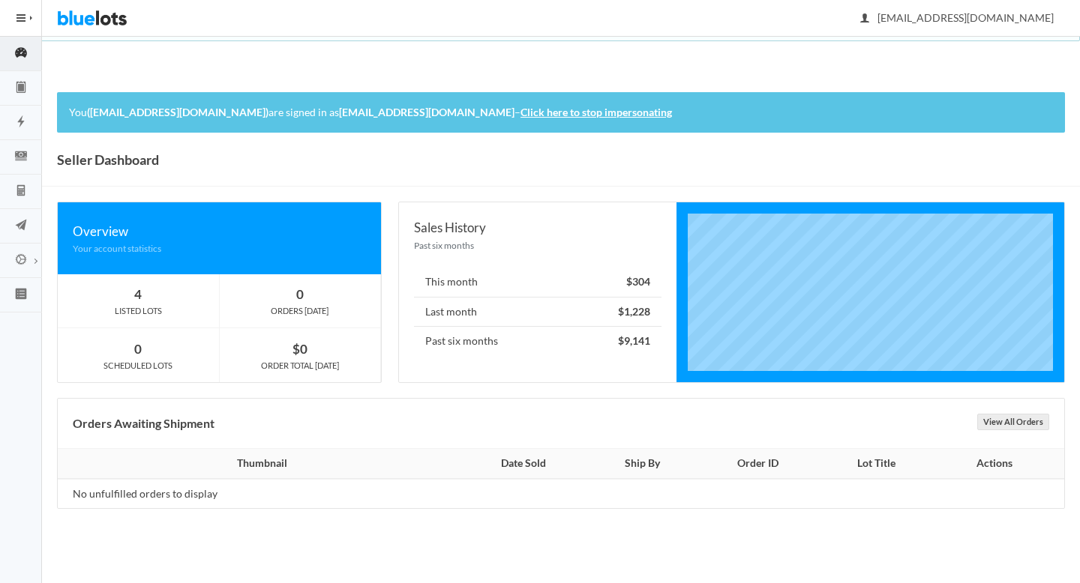 The image size is (1080, 583). Describe the element at coordinates (537, 283) in the screenshot. I see `li: This month` at that location.